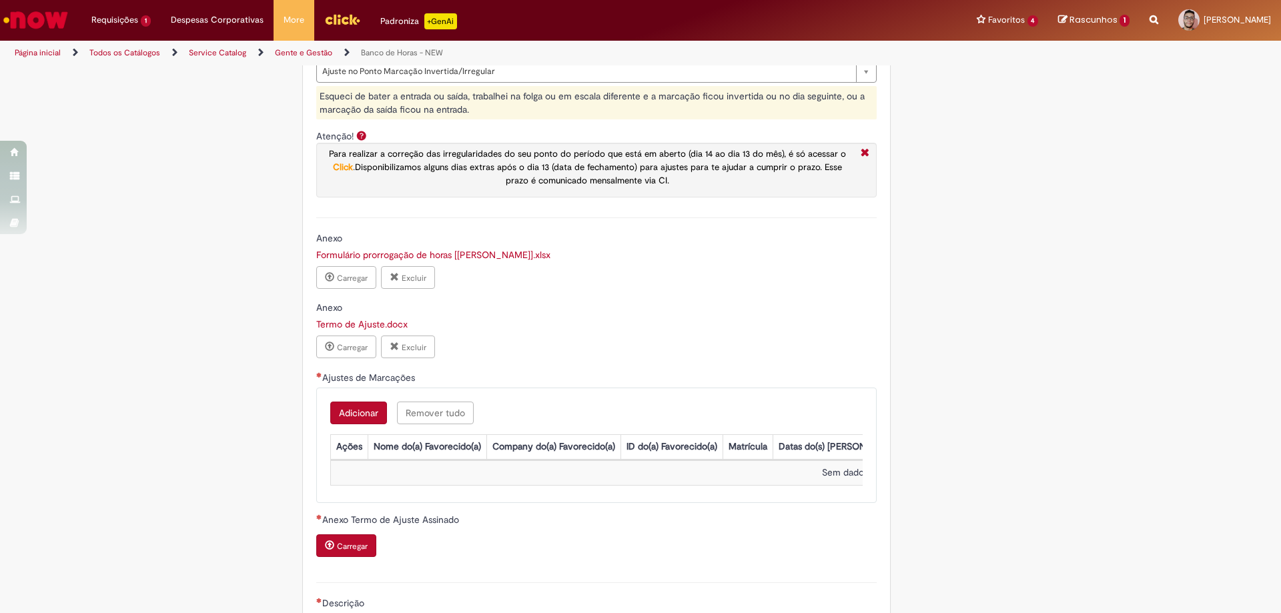 This screenshot has width=1281, height=613. Describe the element at coordinates (342, 19) in the screenshot. I see `img: click_logo_yellow_360x200.png` at that location.